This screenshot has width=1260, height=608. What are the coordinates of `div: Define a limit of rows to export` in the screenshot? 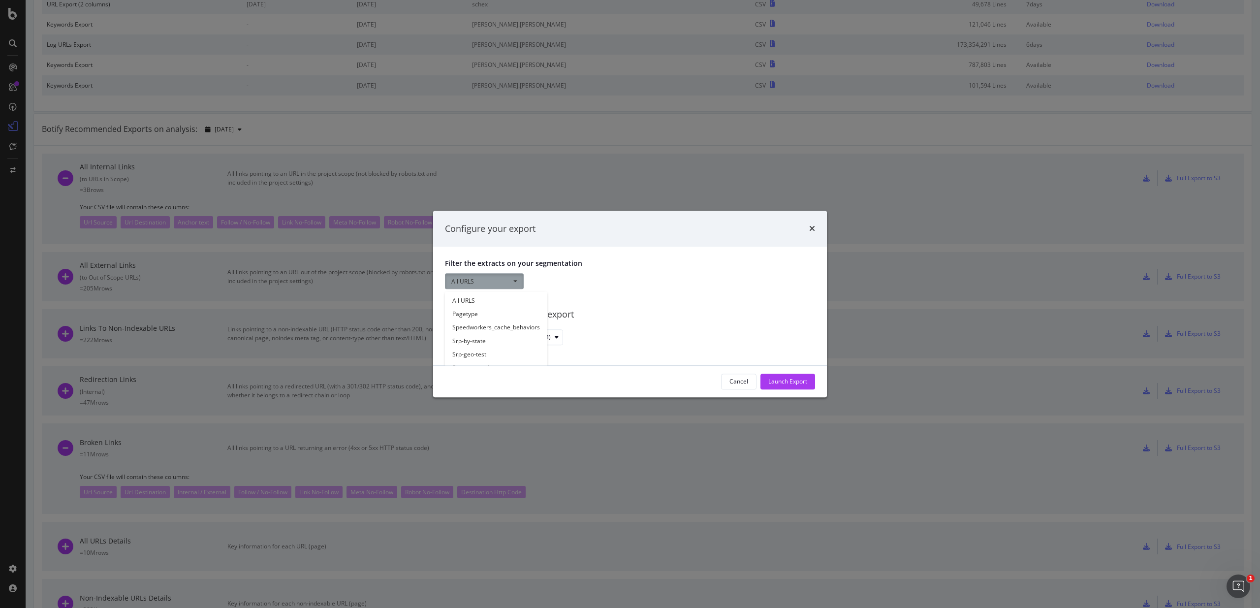 It's located at (630, 315).